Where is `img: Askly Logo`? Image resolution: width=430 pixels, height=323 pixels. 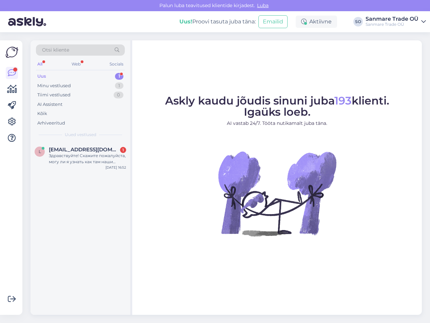
img: Askly Logo is located at coordinates (12, 52).